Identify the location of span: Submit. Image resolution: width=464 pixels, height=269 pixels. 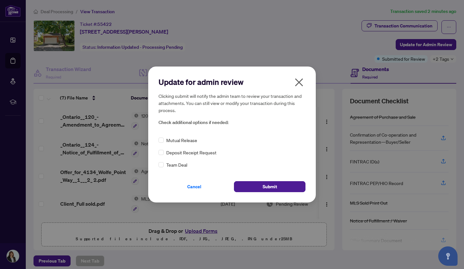
(270, 186).